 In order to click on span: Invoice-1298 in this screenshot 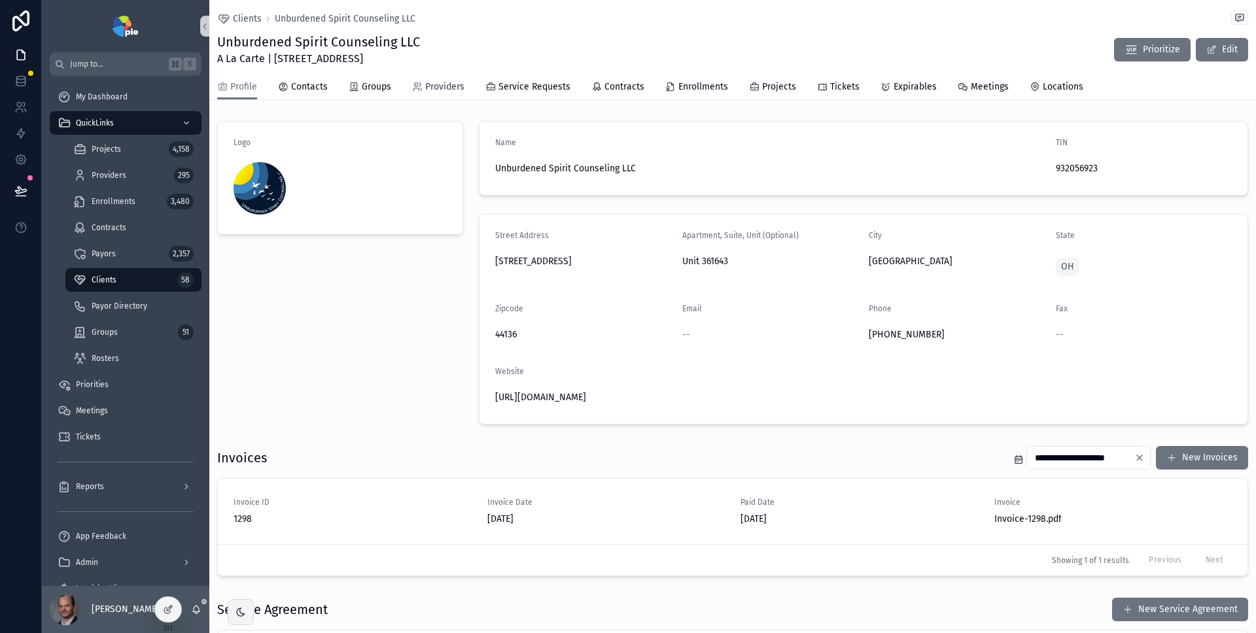, I will do `click(1020, 519)`.